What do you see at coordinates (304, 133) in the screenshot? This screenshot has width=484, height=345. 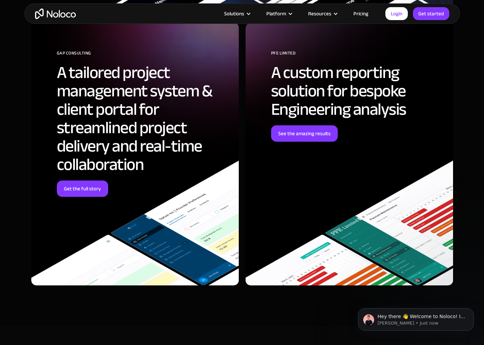 I see `a: See the amazing results` at bounding box center [304, 133].